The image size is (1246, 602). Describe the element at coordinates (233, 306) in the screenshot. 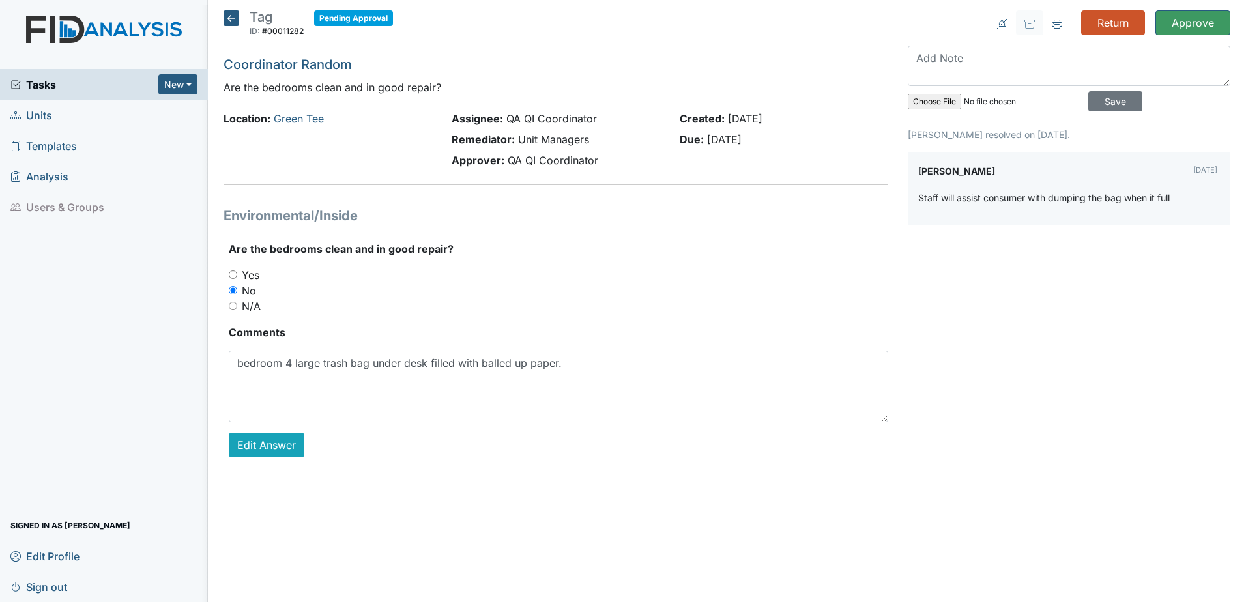

I see `input: N/A` at that location.